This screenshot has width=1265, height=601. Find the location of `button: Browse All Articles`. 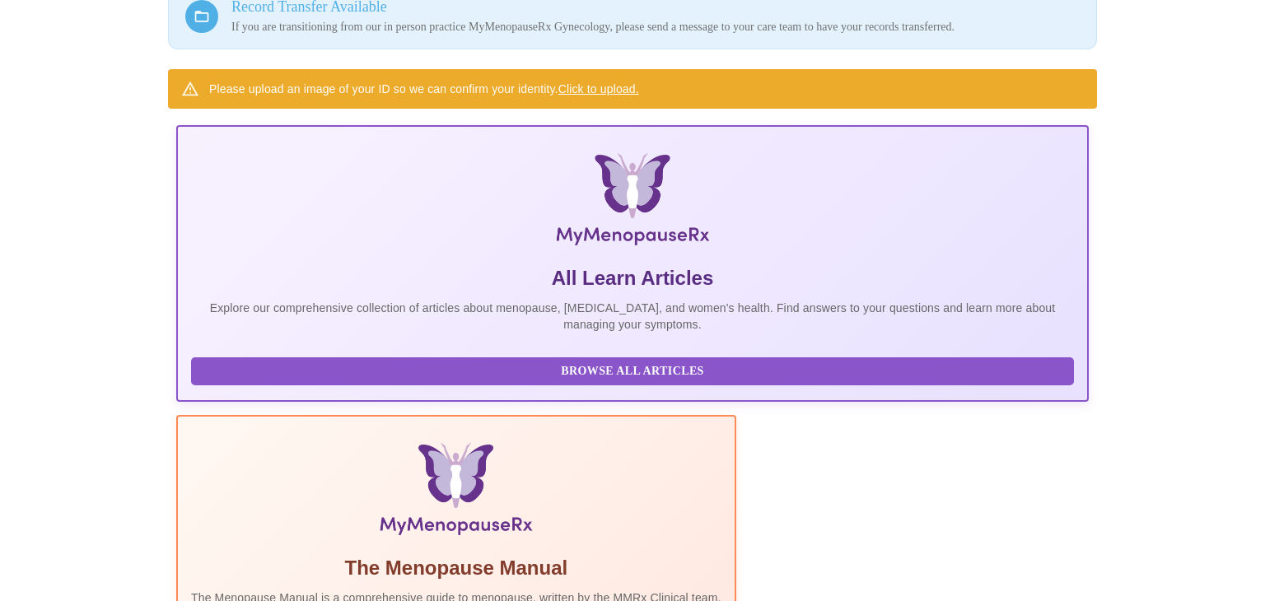

button: Browse All Articles is located at coordinates (632, 371).